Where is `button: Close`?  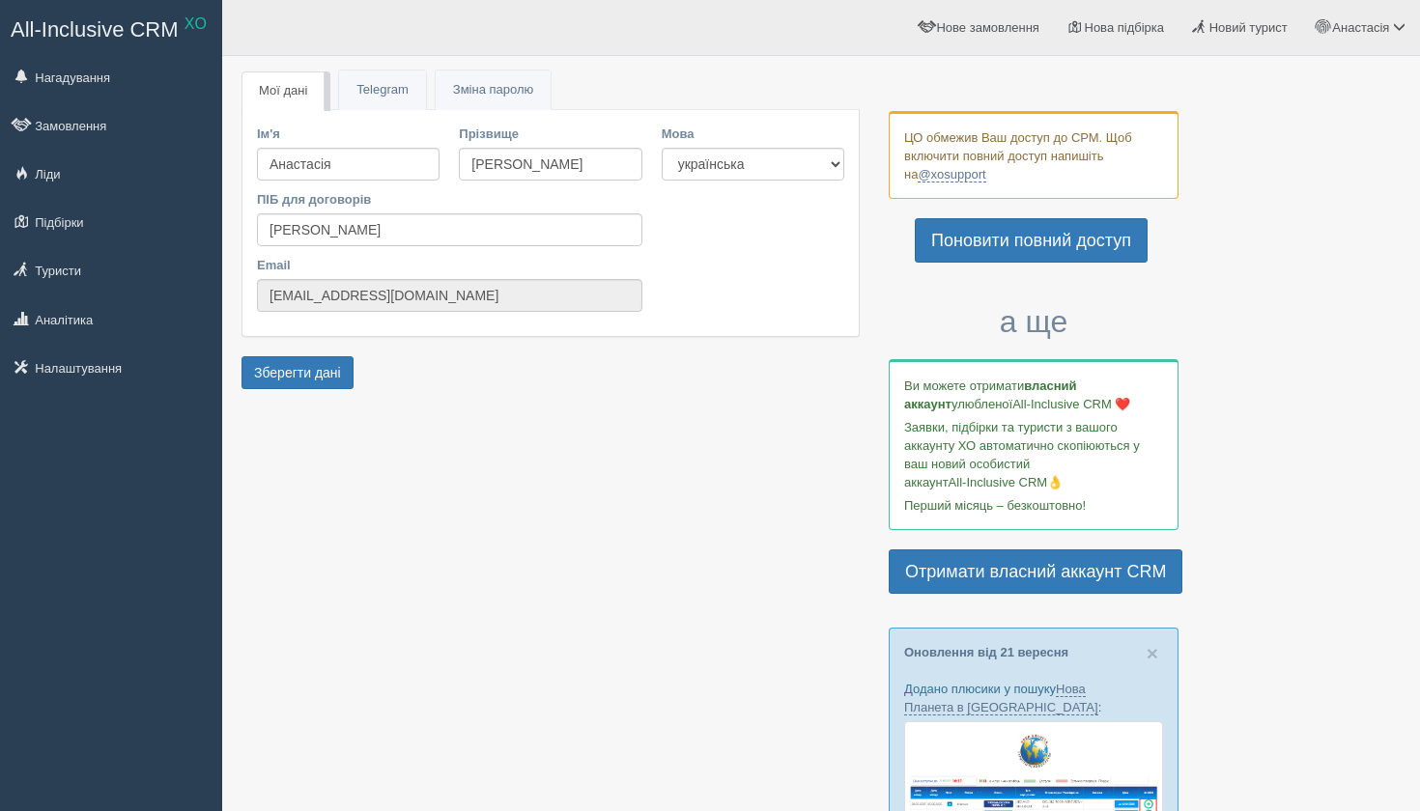 button: Close is located at coordinates (1152, 653).